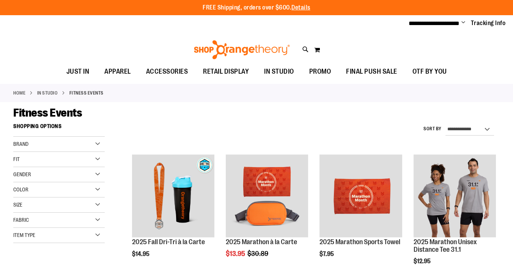 The width and height of the screenshot is (513, 270). What do you see at coordinates (21, 220) in the screenshot?
I see `span: Fabric` at bounding box center [21, 220].